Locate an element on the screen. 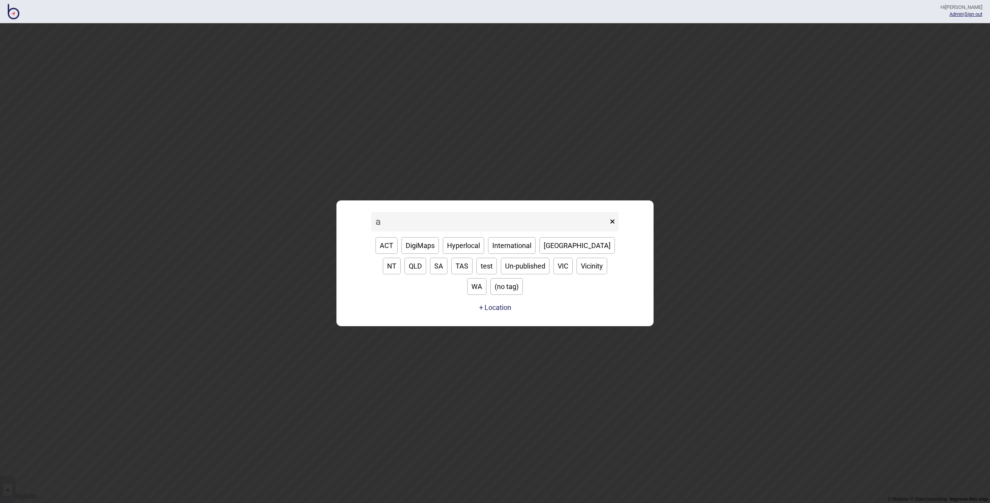 The height and width of the screenshot is (503, 990). button: Un-published is located at coordinates (525, 266).